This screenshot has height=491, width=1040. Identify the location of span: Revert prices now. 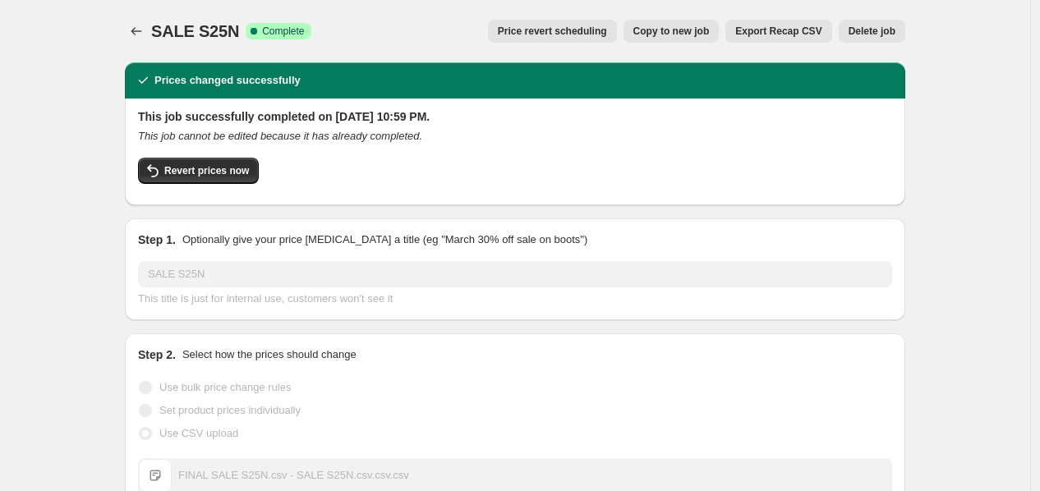
(206, 171).